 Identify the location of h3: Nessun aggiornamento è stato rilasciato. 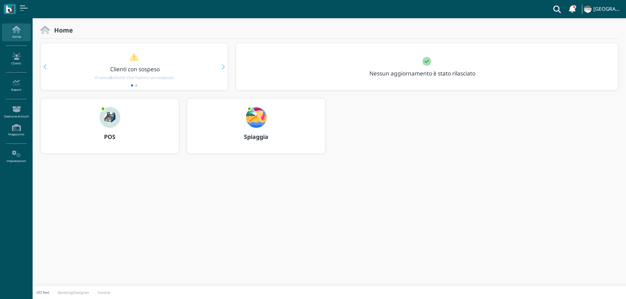
(428, 73).